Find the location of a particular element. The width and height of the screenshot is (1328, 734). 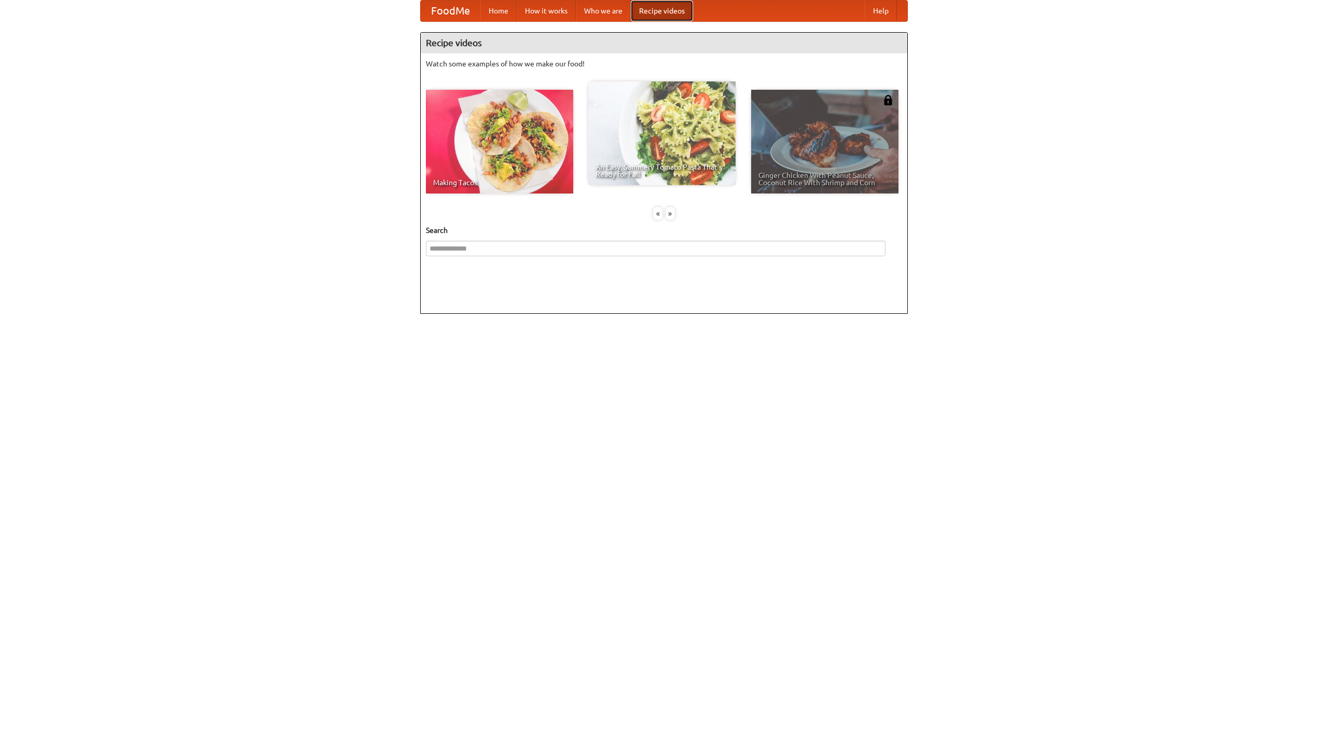

span: An Easy, Summery Tomato Pasta That's Ready for Fall is located at coordinates (662, 171).